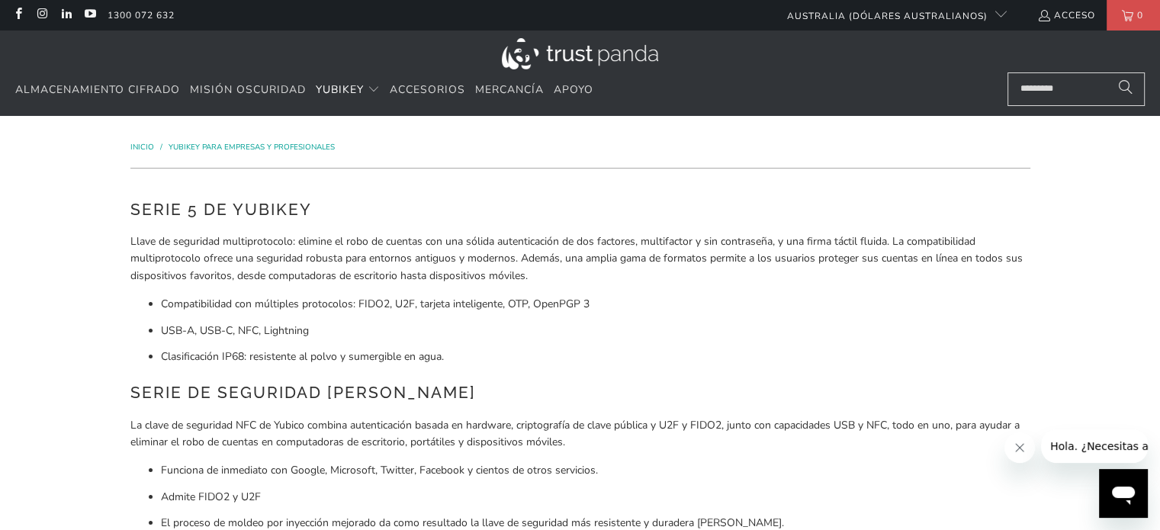 The width and height of the screenshot is (1160, 530). I want to click on a: Inicio, so click(143, 147).